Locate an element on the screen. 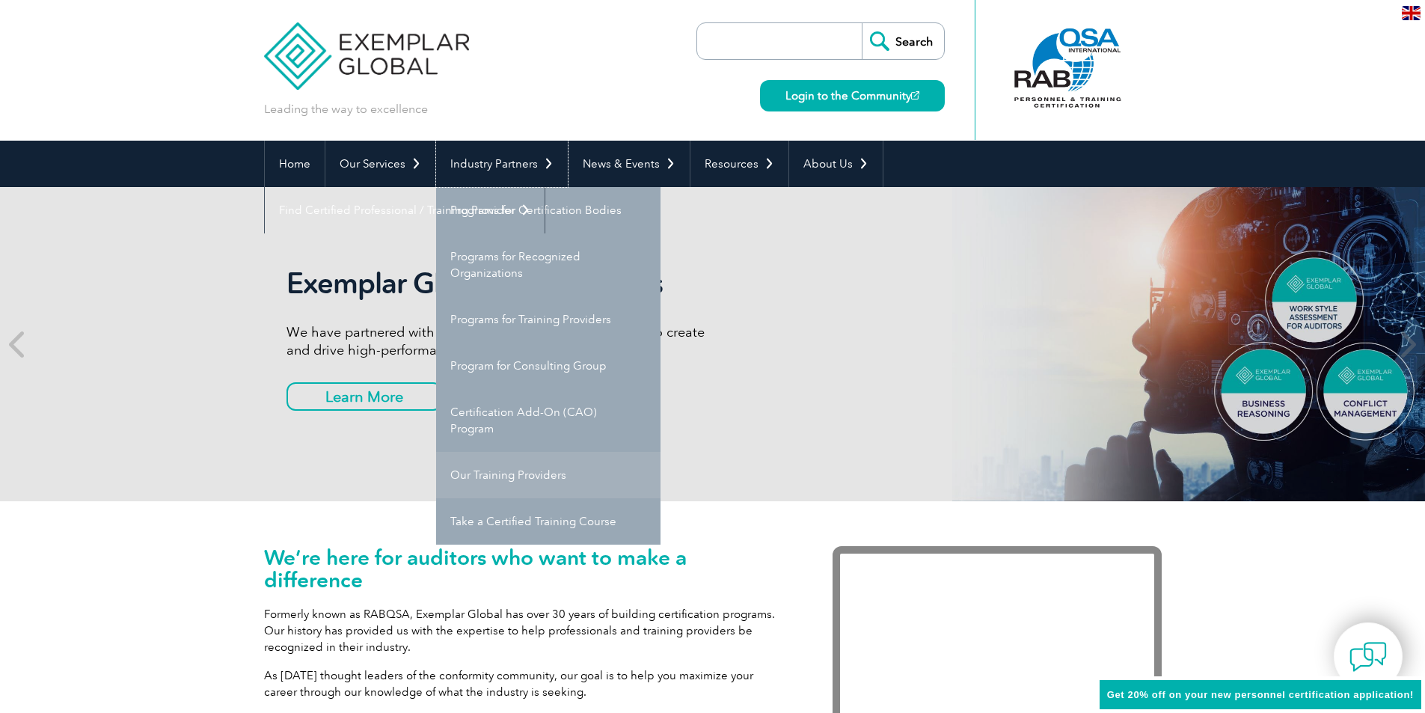 The width and height of the screenshot is (1425, 713). p: We have partnered with TalentClick to give you a new tool to create and drive high-performance teams is located at coordinates (500, 341).